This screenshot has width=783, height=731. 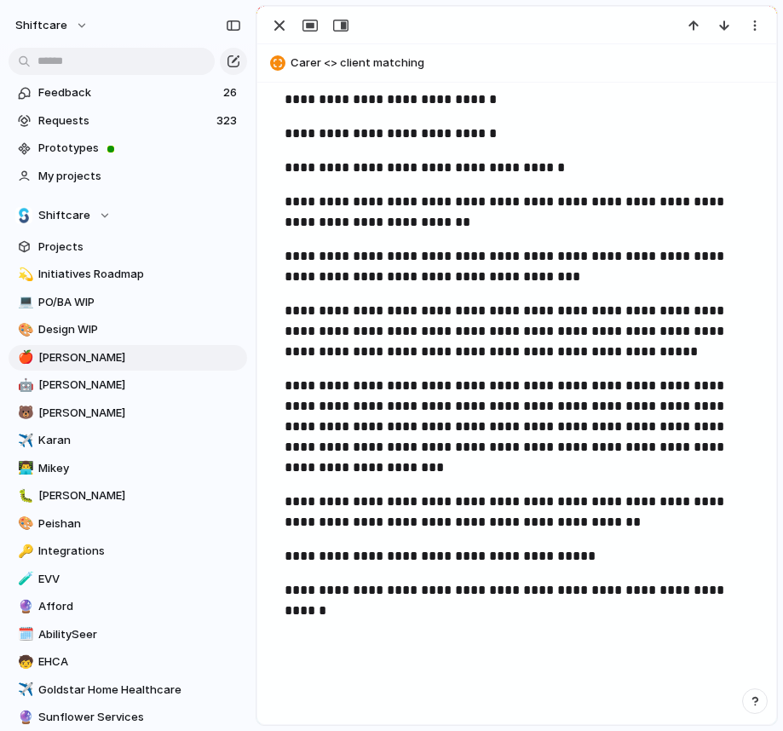 I want to click on div: 👨‍💻Mikey, so click(x=128, y=468).